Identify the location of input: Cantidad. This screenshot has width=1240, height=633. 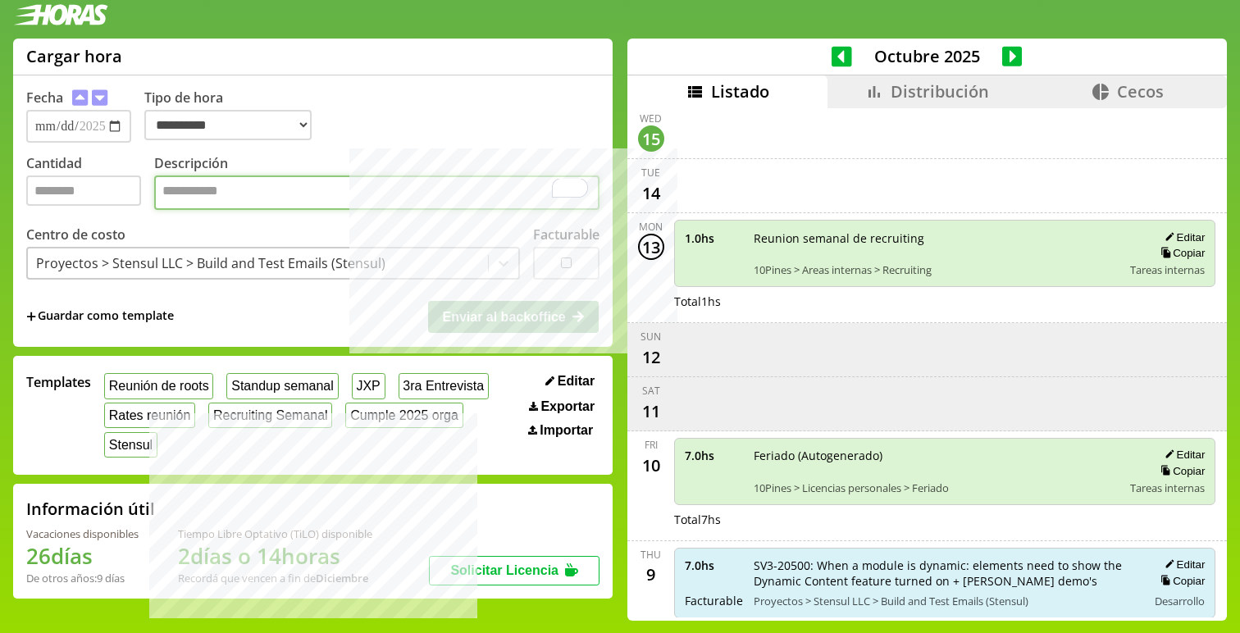
(84, 190).